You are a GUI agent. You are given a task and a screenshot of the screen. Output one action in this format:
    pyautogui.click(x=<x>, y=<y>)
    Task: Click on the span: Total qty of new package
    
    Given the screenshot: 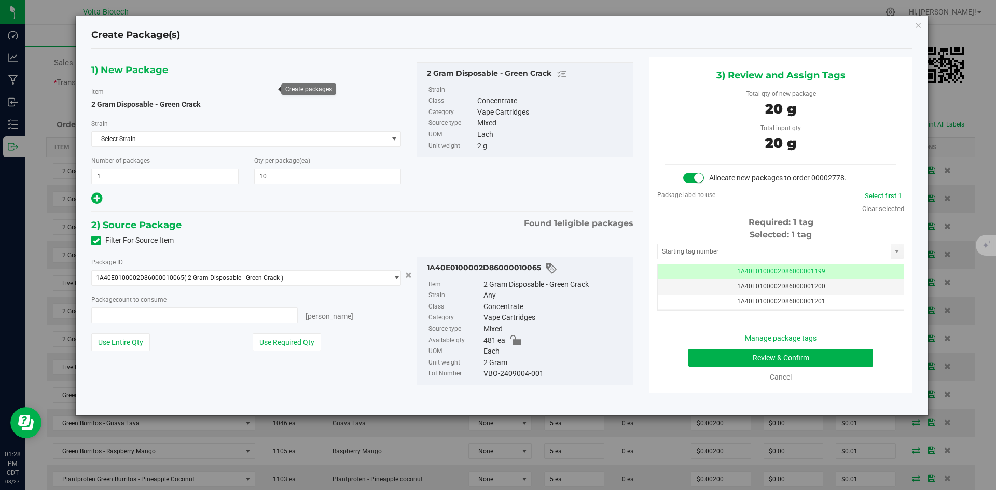 What is the action you would take?
    pyautogui.click(x=781, y=94)
    